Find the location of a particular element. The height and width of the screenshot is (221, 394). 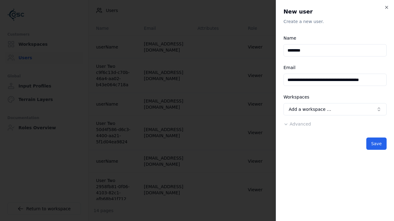

button: Save is located at coordinates (376, 144).